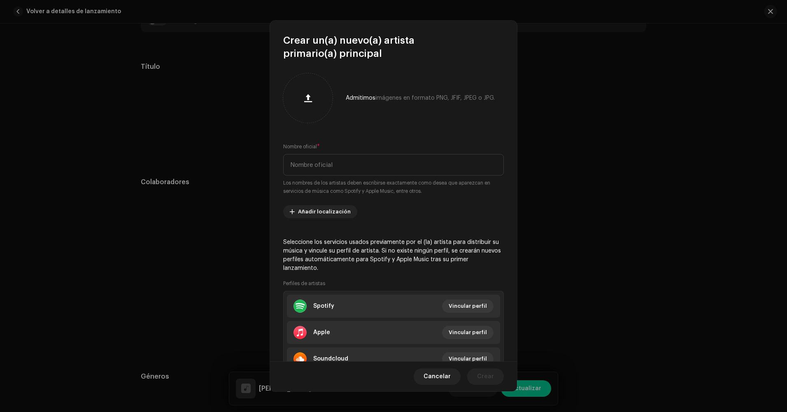 The width and height of the screenshot is (787, 412). I want to click on small: Perfiles de artistas, so click(304, 283).